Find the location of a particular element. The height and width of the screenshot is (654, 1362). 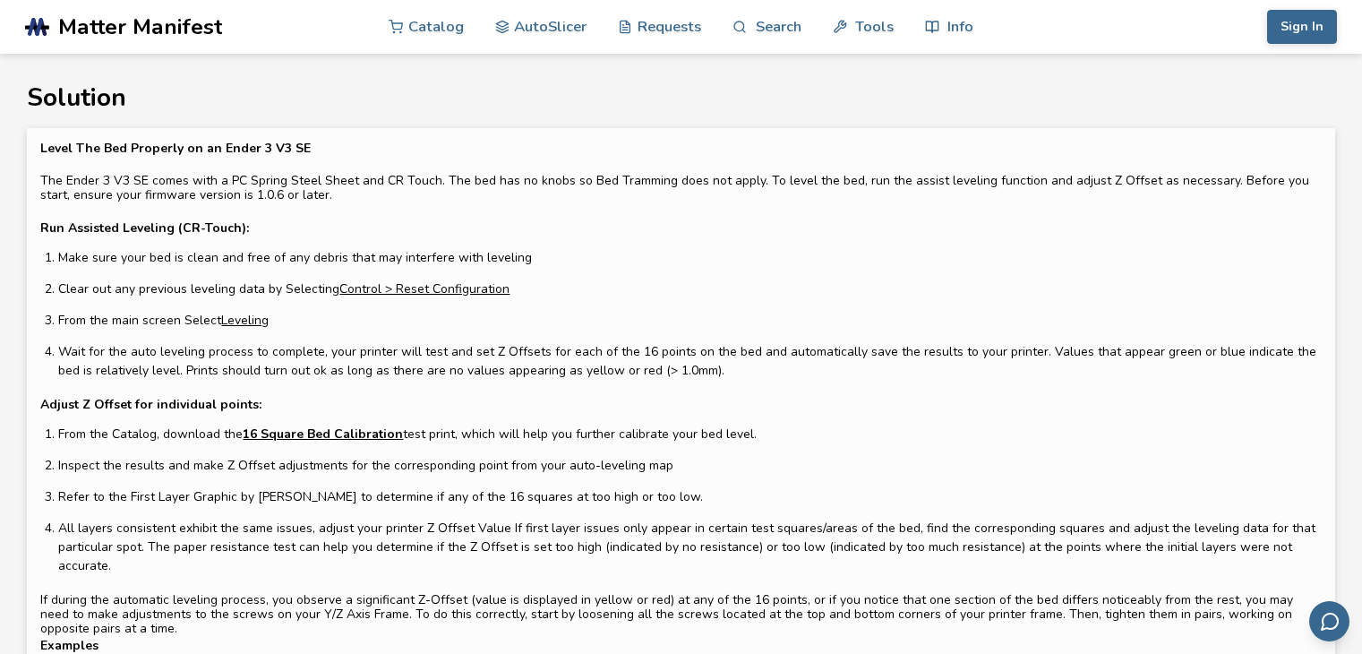

b: Adjust Z Offset for individual points: is located at coordinates (150, 404).